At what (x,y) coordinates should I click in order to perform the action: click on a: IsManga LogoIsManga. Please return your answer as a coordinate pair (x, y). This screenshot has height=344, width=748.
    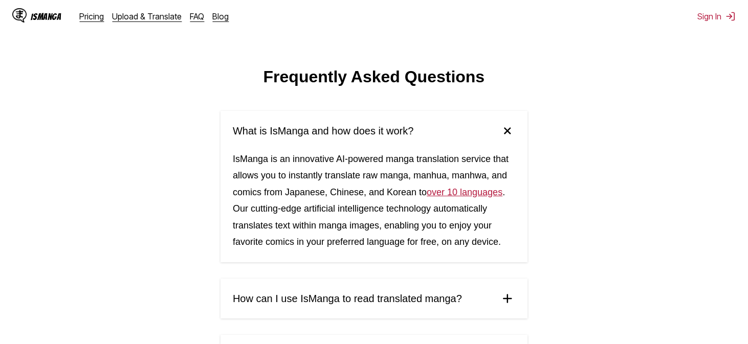
    Looking at the image, I should click on (46, 16).